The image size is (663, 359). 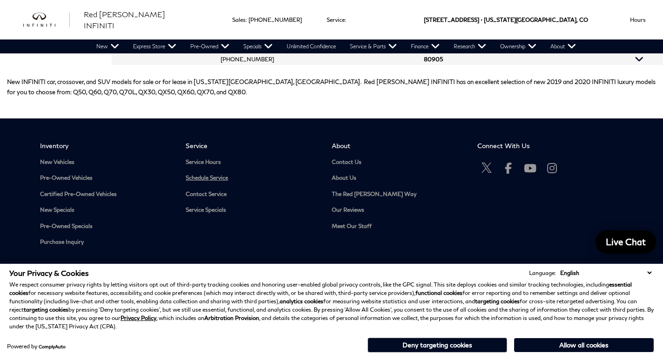 What do you see at coordinates (106, 226) in the screenshot?
I see `a: Pre-Owned Specials` at bounding box center [106, 226].